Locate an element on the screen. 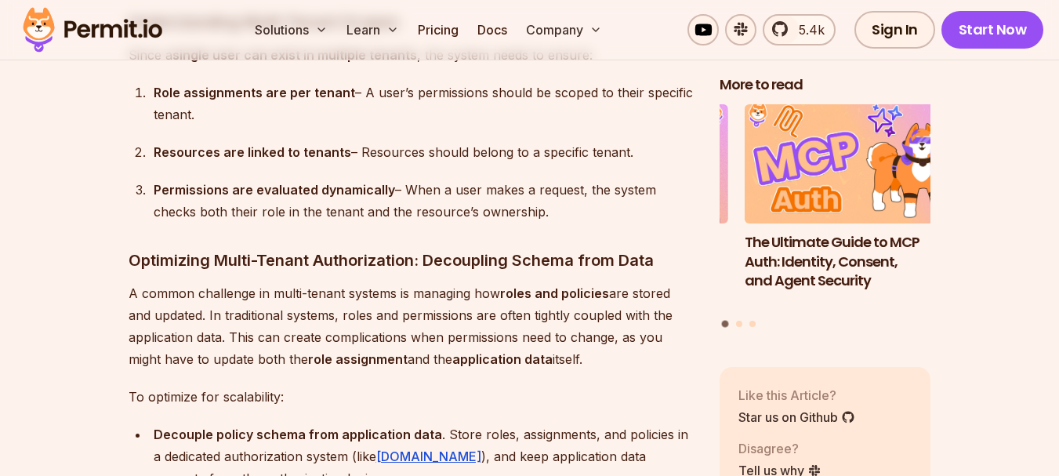 This screenshot has width=1059, height=476. a: Docs is located at coordinates (492, 30).